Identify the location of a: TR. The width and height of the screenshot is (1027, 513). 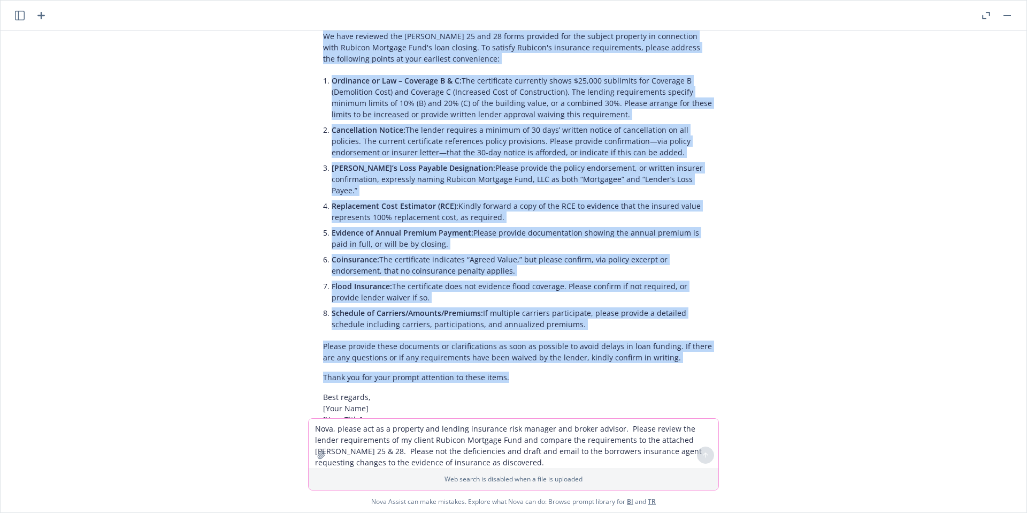
(652, 501).